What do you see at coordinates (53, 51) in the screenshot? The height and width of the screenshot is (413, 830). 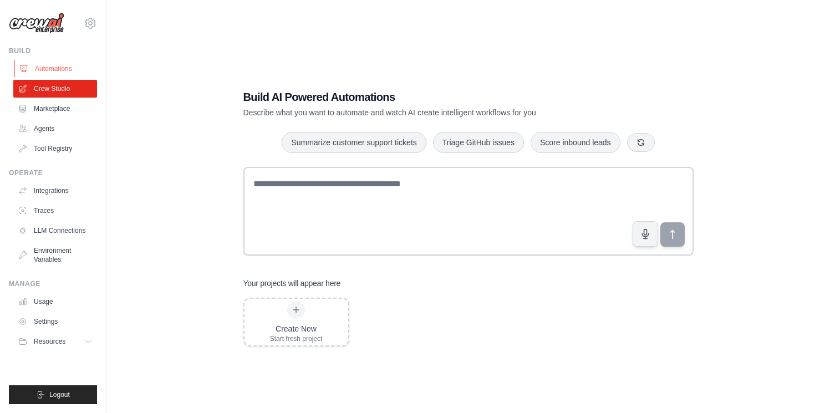 I see `div: Build` at bounding box center [53, 51].